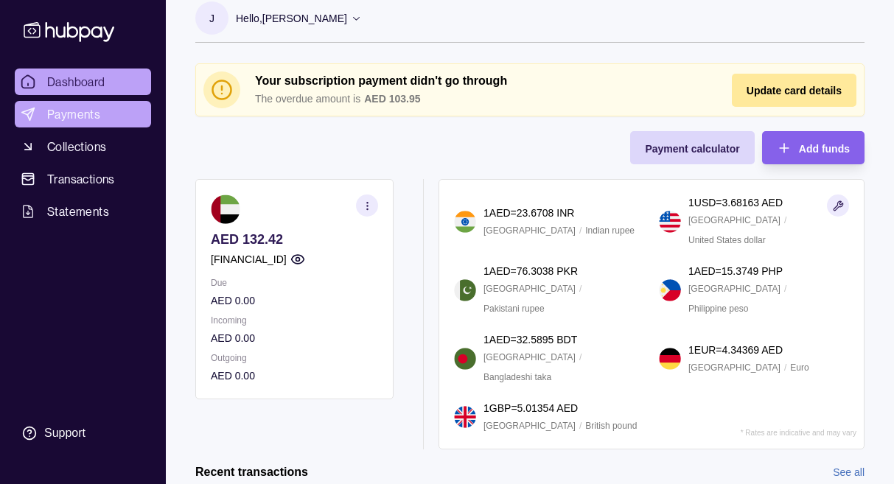 This screenshot has height=484, width=894. What do you see at coordinates (736, 350) in the screenshot?
I see `p: 1 EUR = 4.34369 AED` at bounding box center [736, 350].